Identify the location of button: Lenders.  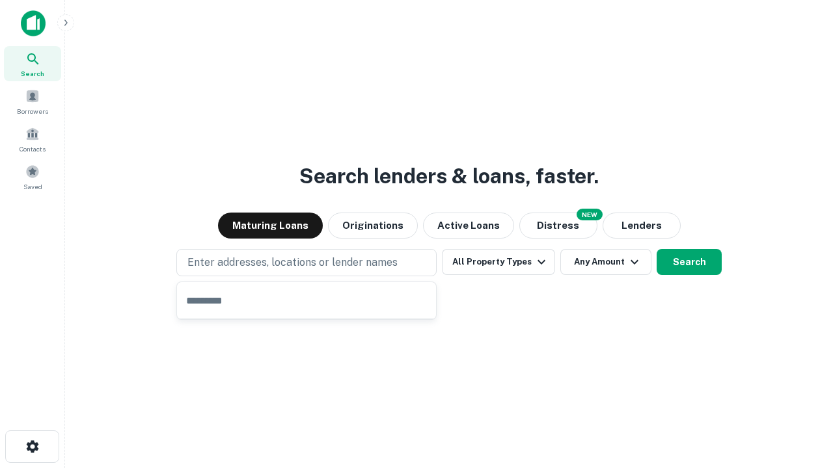
(641, 226).